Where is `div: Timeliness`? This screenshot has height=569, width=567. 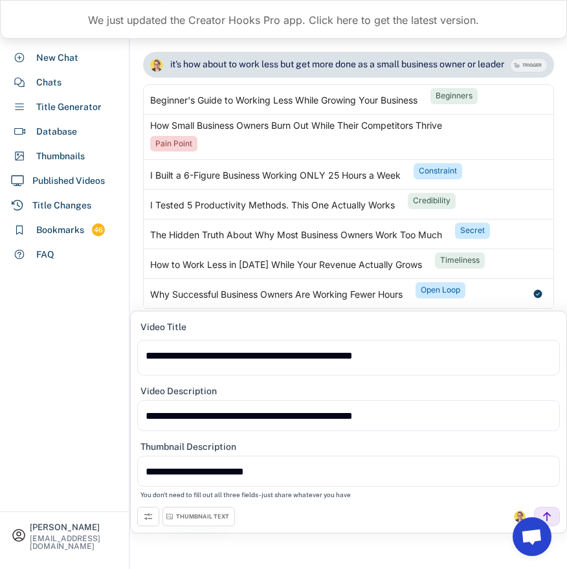
div: Timeliness is located at coordinates (460, 260).